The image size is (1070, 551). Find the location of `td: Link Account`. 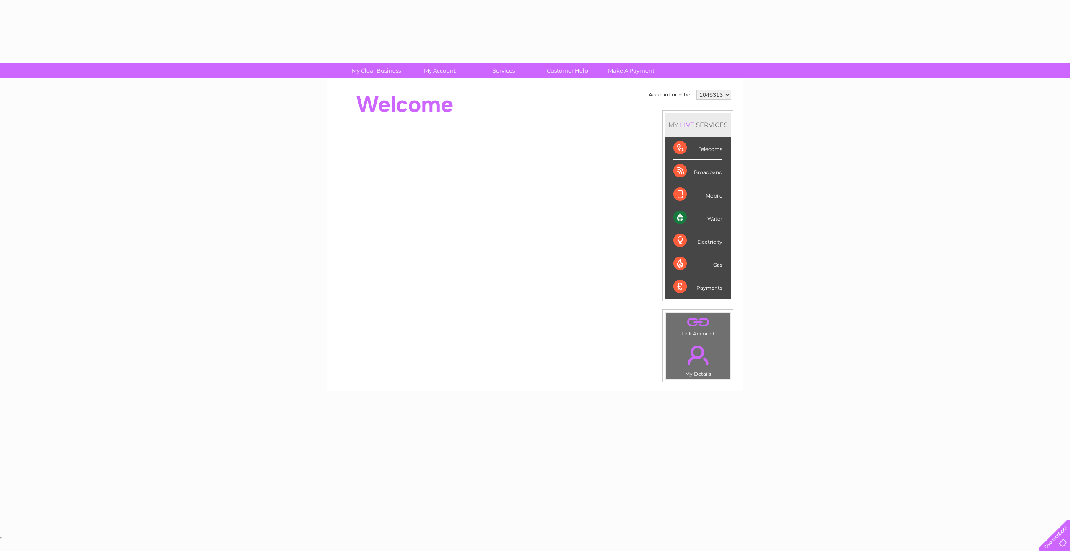

td: Link Account is located at coordinates (697, 325).